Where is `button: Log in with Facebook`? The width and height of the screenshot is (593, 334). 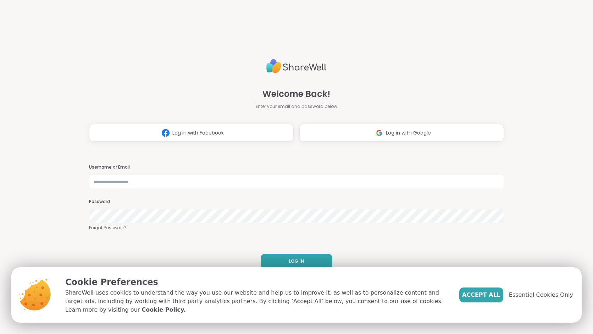 button: Log in with Facebook is located at coordinates (191, 133).